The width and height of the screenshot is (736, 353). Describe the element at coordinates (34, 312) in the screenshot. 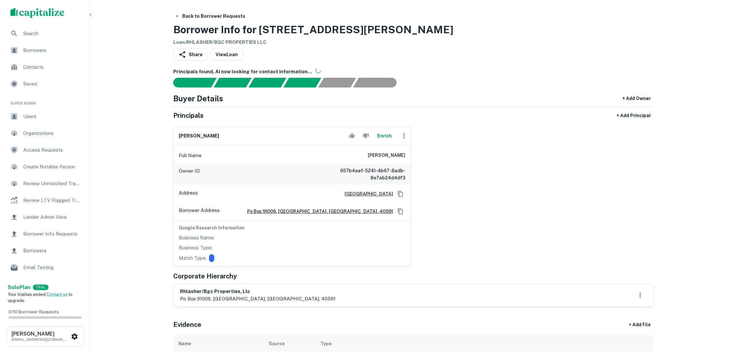

I see `span: 0 / 10 Borrower Requests` at that location.